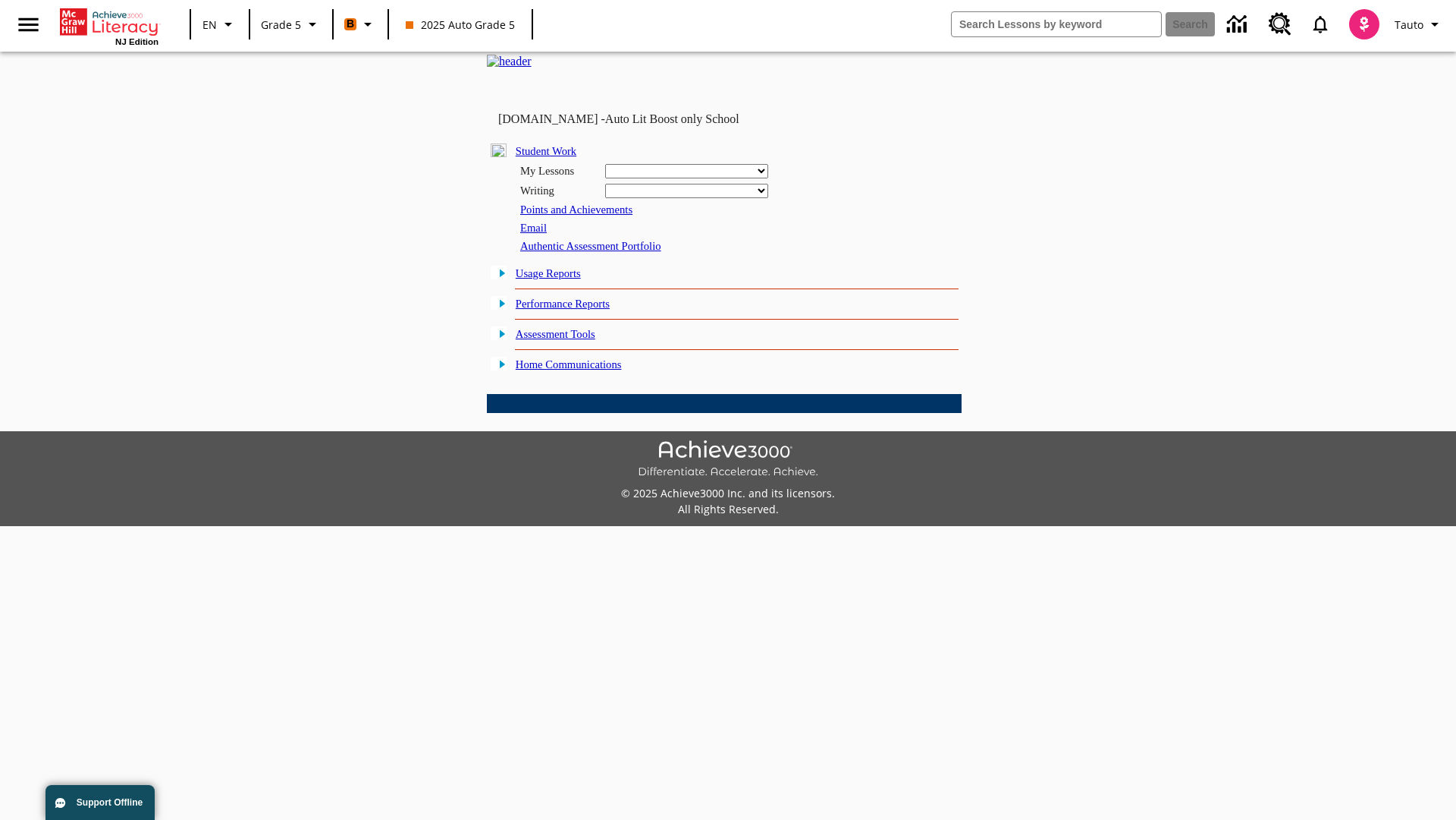 This screenshot has height=820, width=1456. I want to click on a: Authentic Assessment Portfolio, so click(591, 246).